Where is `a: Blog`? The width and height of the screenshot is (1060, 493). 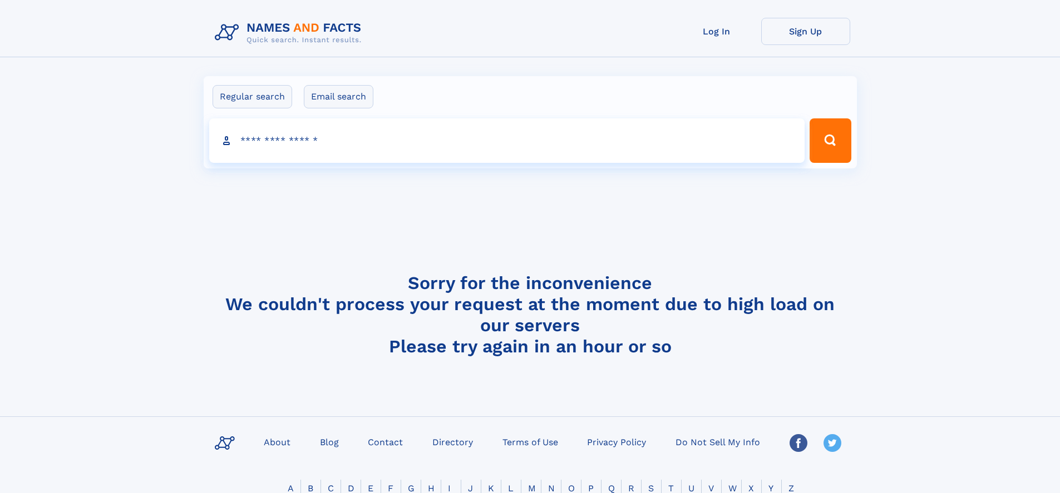 a: Blog is located at coordinates (329, 442).